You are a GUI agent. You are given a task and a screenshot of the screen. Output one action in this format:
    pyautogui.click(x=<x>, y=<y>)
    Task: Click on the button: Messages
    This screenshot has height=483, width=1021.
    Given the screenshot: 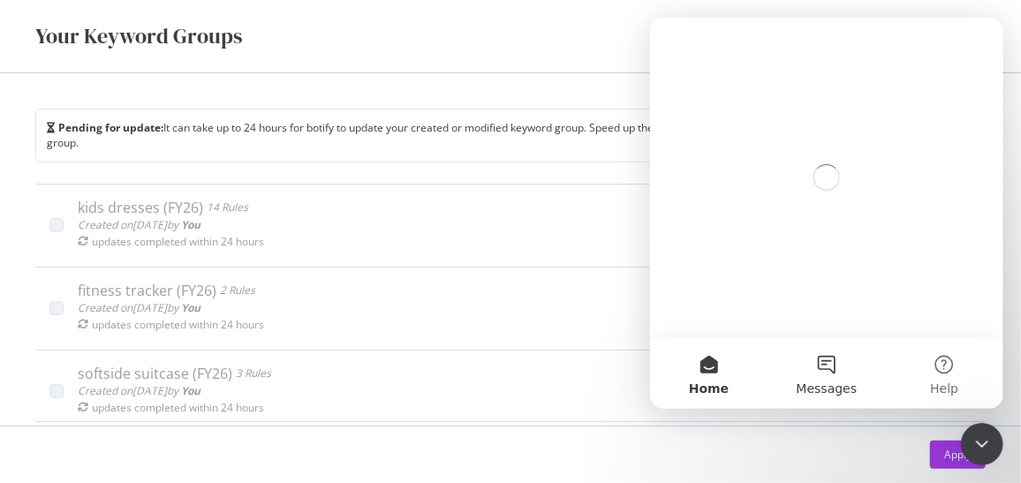 What is the action you would take?
    pyautogui.click(x=176, y=356)
    